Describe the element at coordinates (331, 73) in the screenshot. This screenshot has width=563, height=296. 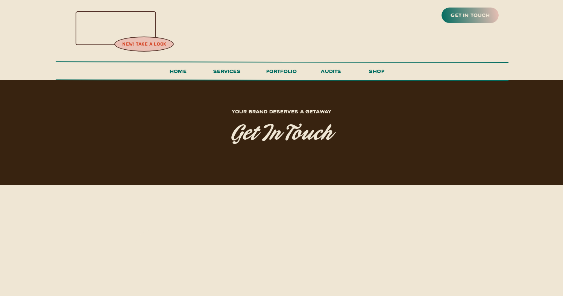
I see `a: audits` at that location.